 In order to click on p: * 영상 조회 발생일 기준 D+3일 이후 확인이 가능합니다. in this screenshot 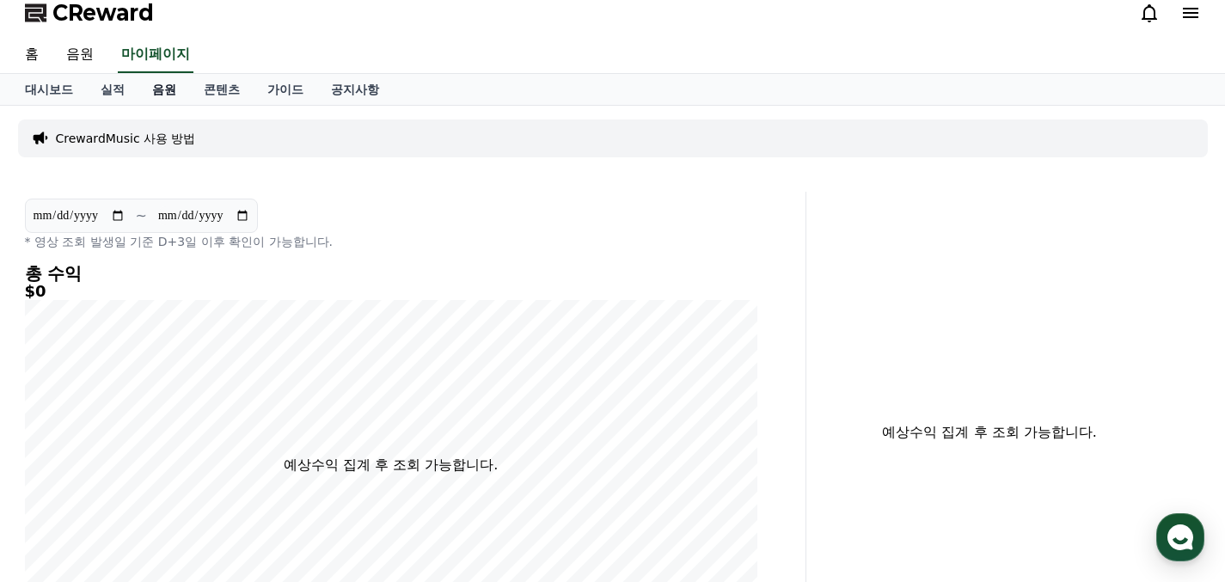, I will do `click(391, 242)`.